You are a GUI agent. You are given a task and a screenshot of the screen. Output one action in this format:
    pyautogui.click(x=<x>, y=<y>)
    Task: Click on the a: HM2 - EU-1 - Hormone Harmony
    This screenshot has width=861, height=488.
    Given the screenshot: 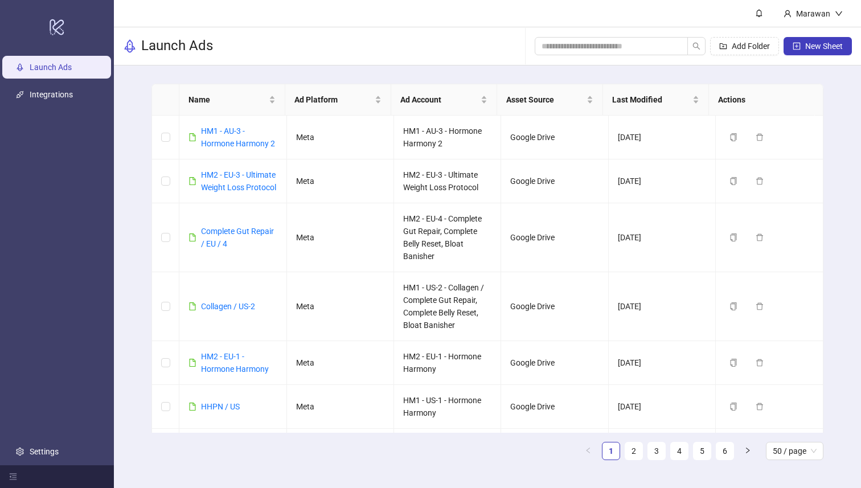 What is the action you would take?
    pyautogui.click(x=235, y=363)
    